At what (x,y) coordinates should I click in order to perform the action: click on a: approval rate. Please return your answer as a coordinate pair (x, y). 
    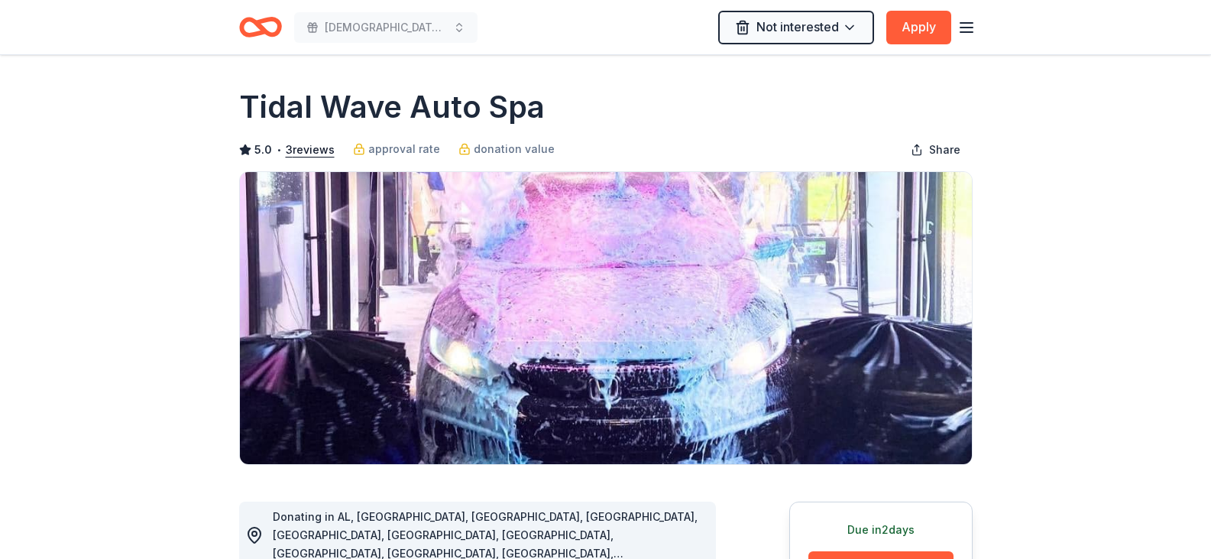
    Looking at the image, I should click on (397, 149).